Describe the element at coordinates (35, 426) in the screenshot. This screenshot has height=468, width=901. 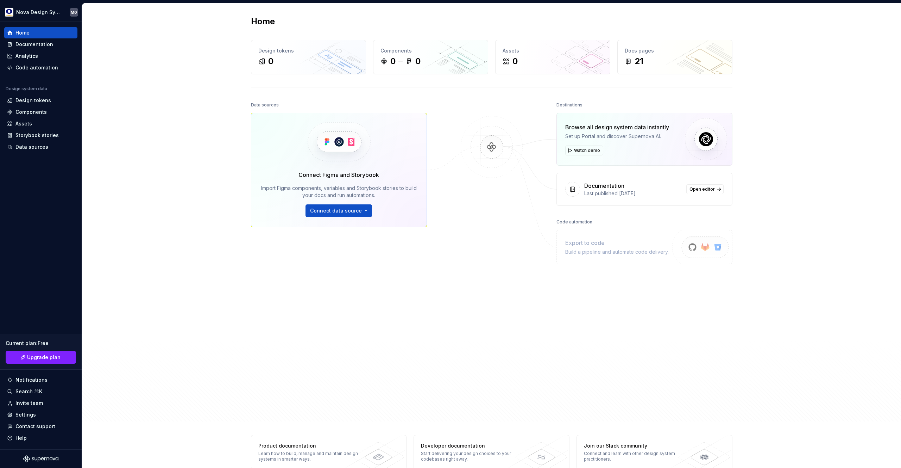
I see `div: Contact support` at that location.